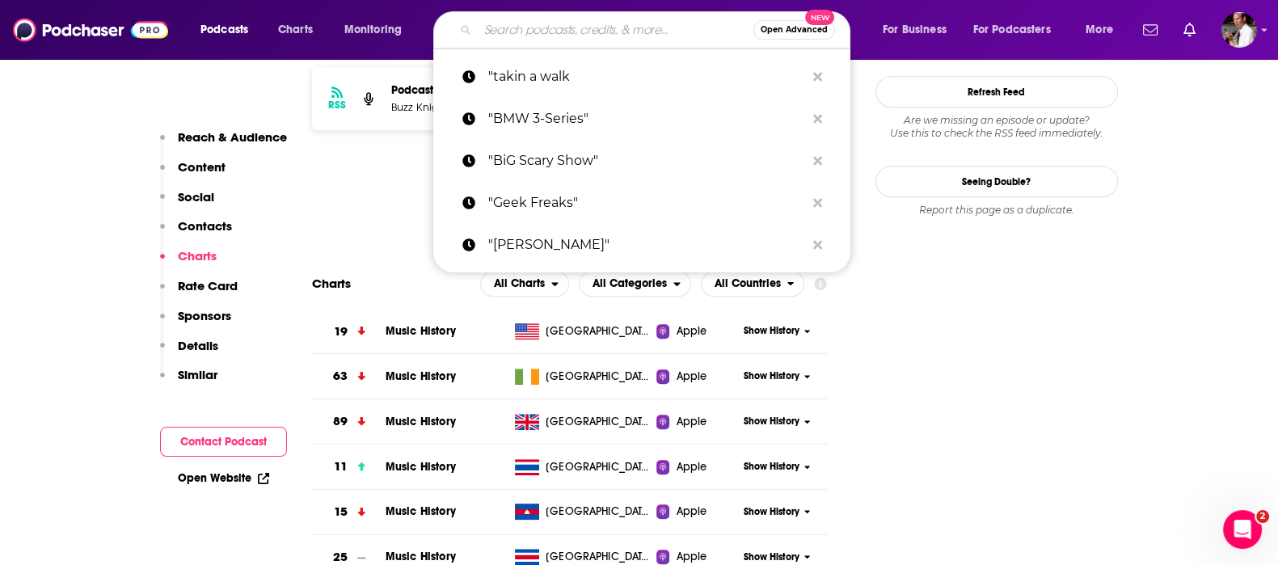 The height and width of the screenshot is (565, 1278). I want to click on p: Podcast Email, so click(452, 90).